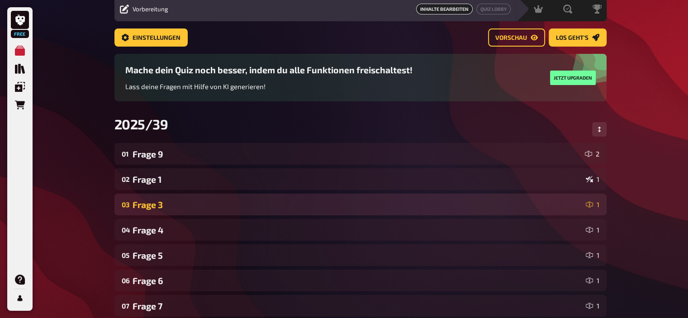  What do you see at coordinates (151, 38) in the screenshot?
I see `a: Einstellungen` at bounding box center [151, 38].